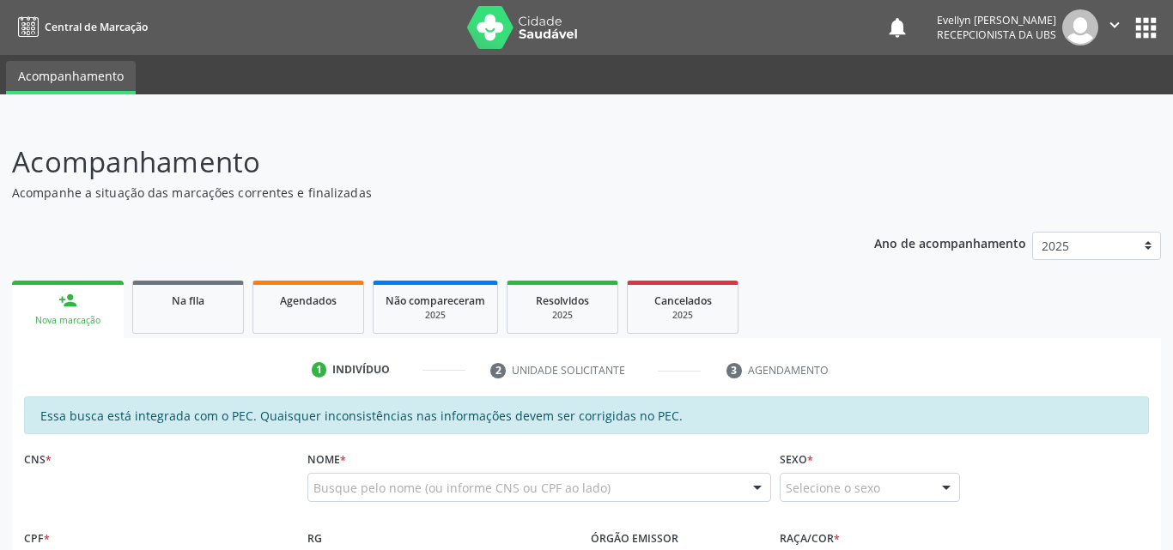  I want to click on a: Acompanhamento, so click(70, 77).